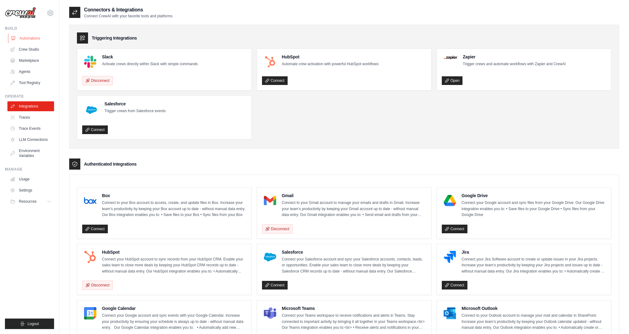  Describe the element at coordinates (29, 96) in the screenshot. I see `div: Operate` at that location.